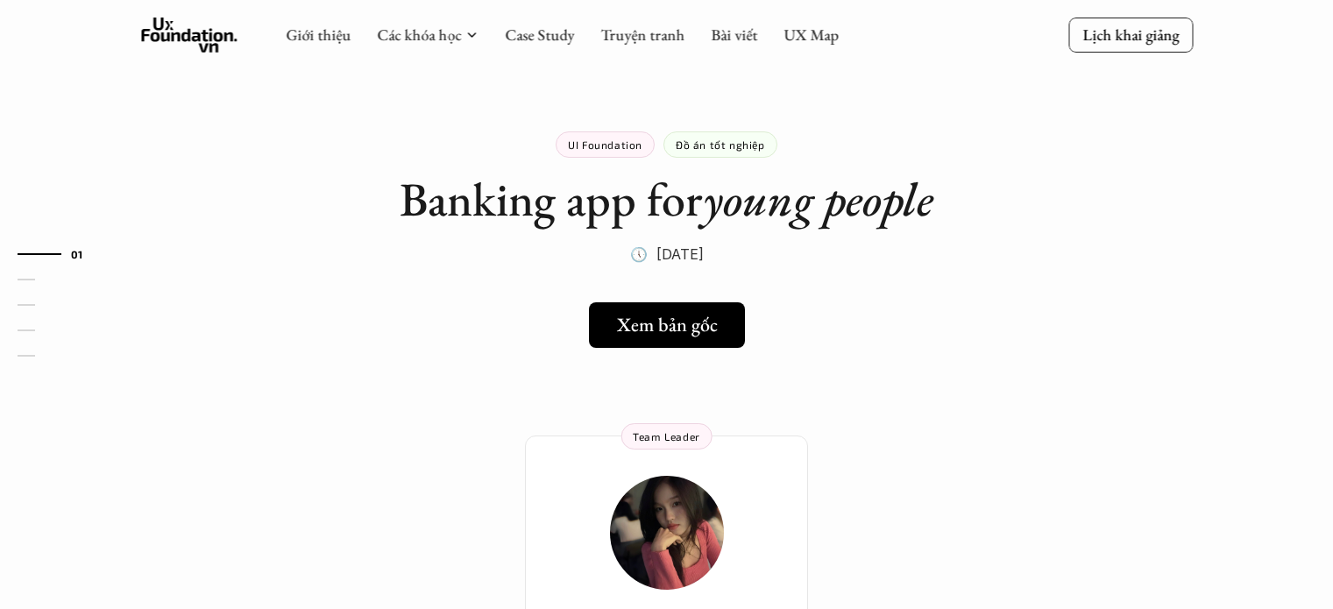 This screenshot has height=609, width=1333. What do you see at coordinates (811, 34) in the screenshot?
I see `a: UX Map` at bounding box center [811, 34].